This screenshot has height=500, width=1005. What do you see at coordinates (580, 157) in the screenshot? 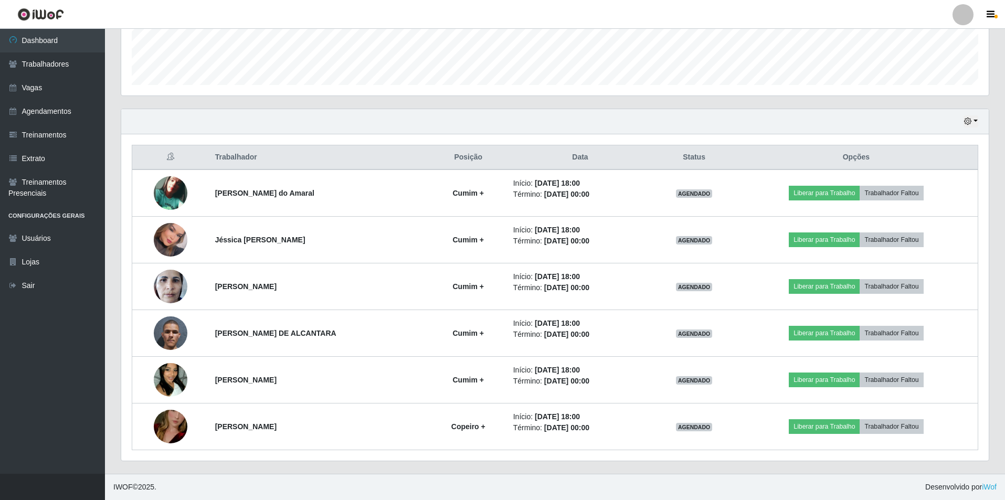
I see `th: Data` at bounding box center [580, 157].